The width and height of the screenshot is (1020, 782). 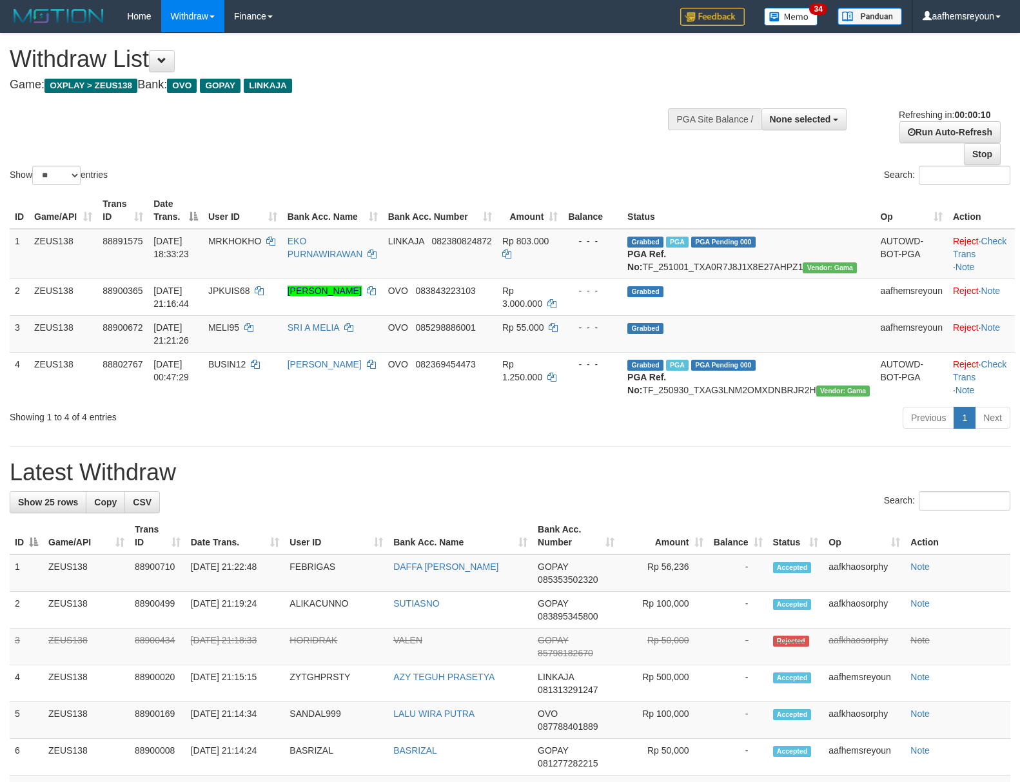 What do you see at coordinates (48, 502) in the screenshot?
I see `a: Show 25 rows` at bounding box center [48, 502].